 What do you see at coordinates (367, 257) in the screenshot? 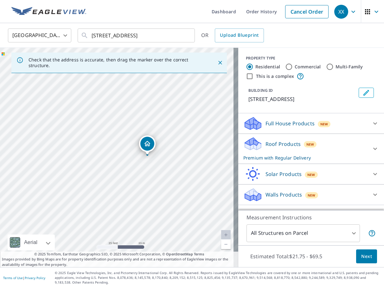
I see `span: Next` at bounding box center [367, 257].